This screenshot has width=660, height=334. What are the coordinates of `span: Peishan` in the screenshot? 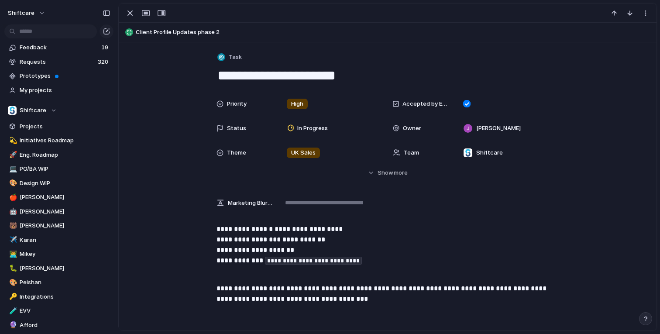 It's located at (65, 282).